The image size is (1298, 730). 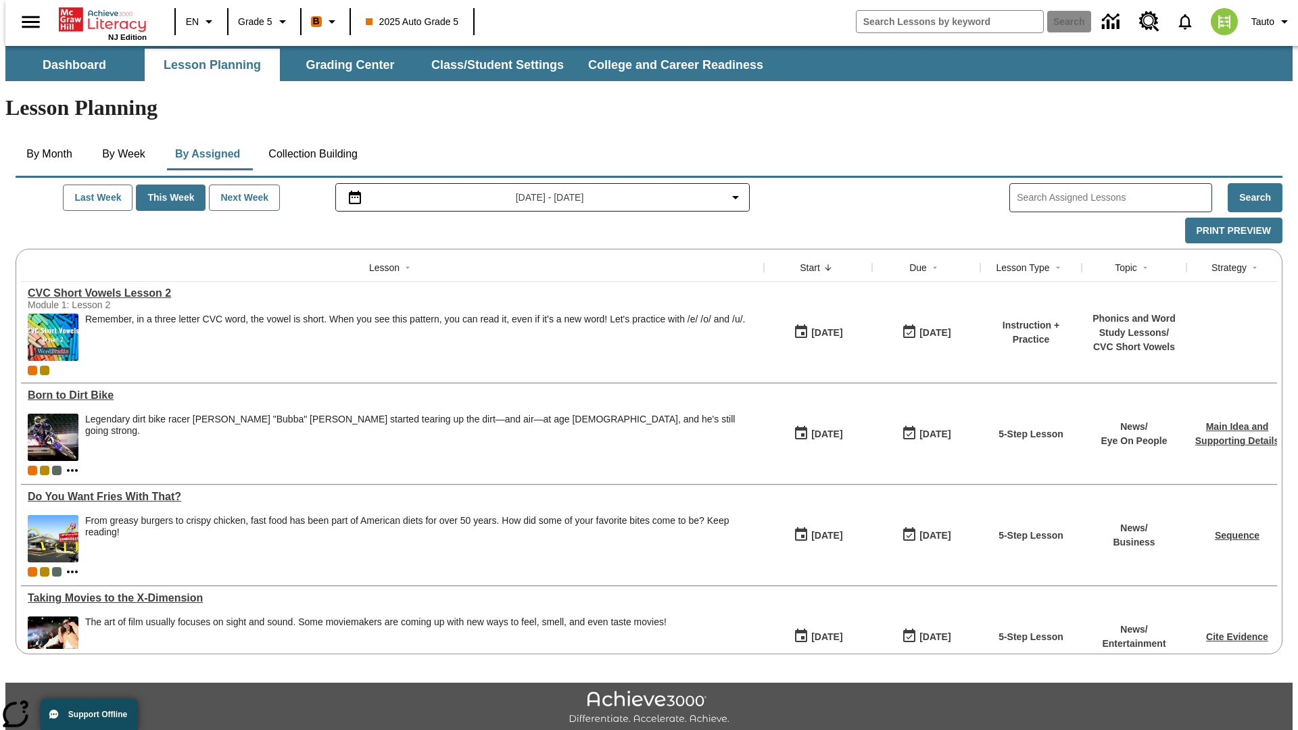 I want to click on img: One of the first McDonald's stores, with the iconic red sign and golden arches., so click(x=53, y=539).